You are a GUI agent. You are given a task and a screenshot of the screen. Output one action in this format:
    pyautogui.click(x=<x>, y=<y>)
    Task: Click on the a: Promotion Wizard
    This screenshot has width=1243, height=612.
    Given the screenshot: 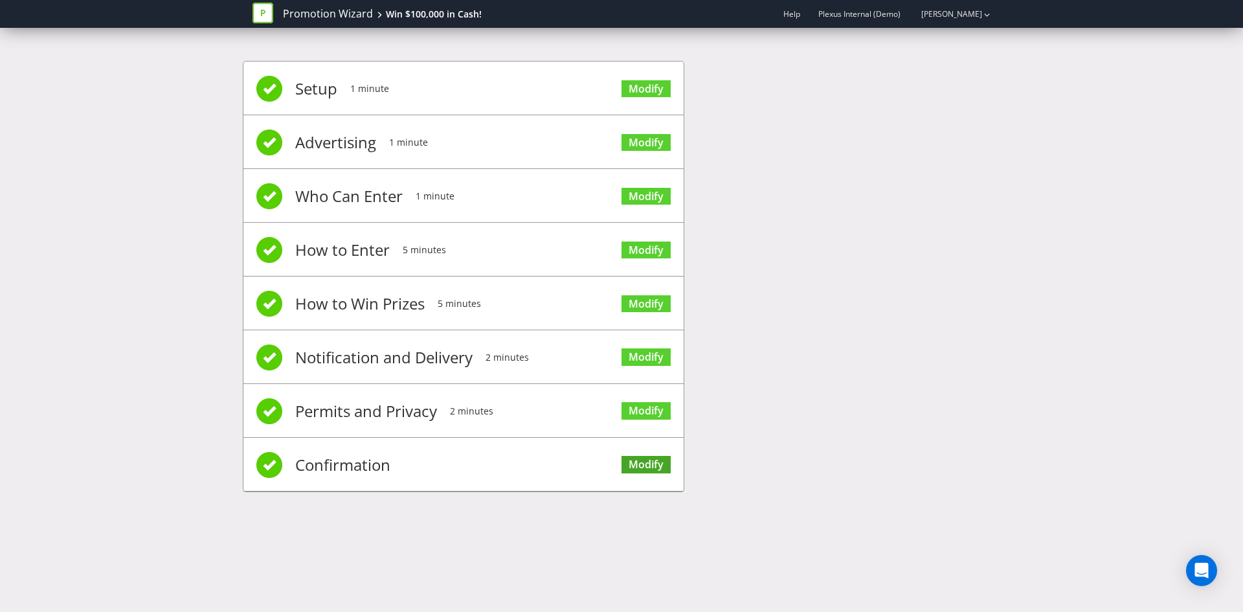 What is the action you would take?
    pyautogui.click(x=328, y=14)
    